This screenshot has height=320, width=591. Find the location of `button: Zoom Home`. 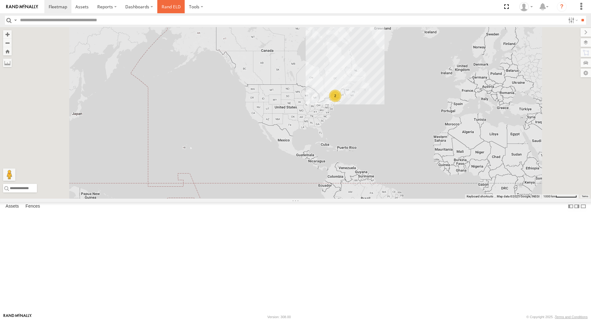

button: Zoom Home is located at coordinates (7, 51).